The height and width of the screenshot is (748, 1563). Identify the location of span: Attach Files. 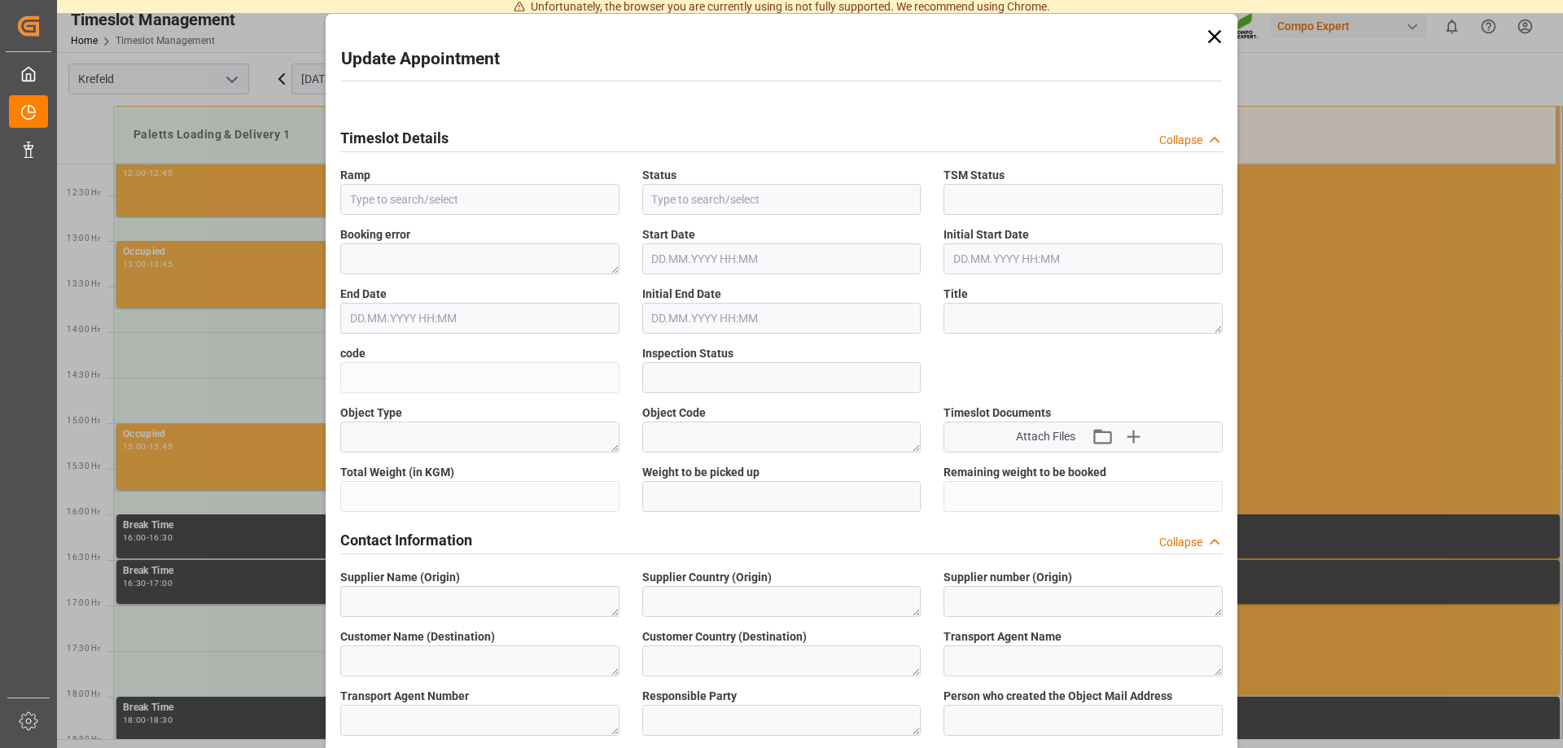
(1045, 436).